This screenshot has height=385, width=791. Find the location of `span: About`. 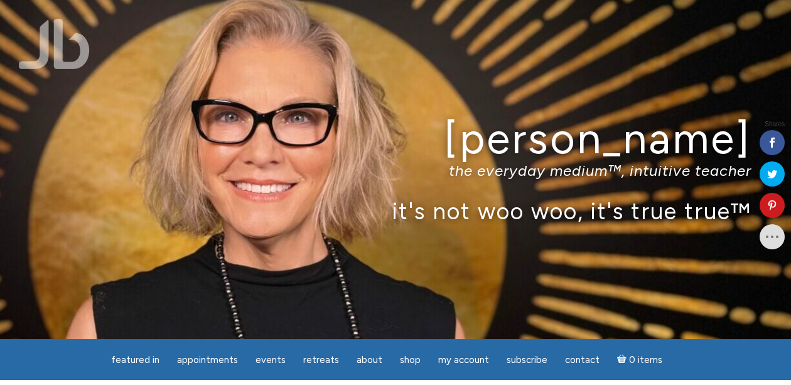

span: About is located at coordinates (369, 360).